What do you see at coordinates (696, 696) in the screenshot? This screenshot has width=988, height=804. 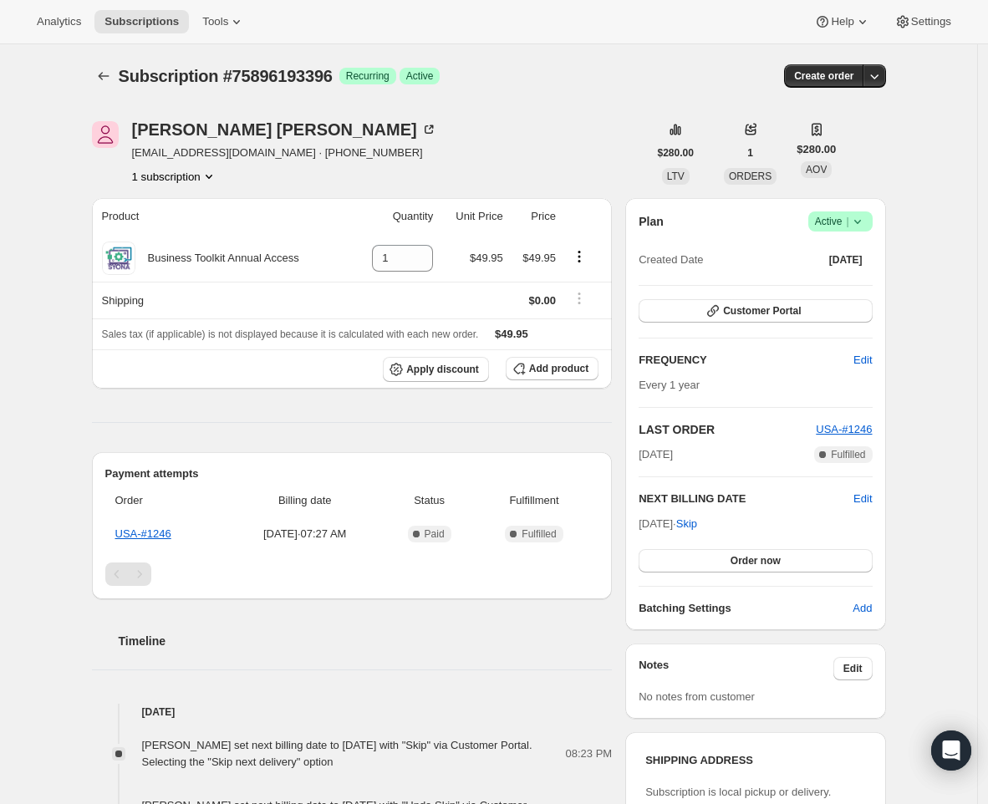 I see `span: No notes from customer` at bounding box center [696, 696].